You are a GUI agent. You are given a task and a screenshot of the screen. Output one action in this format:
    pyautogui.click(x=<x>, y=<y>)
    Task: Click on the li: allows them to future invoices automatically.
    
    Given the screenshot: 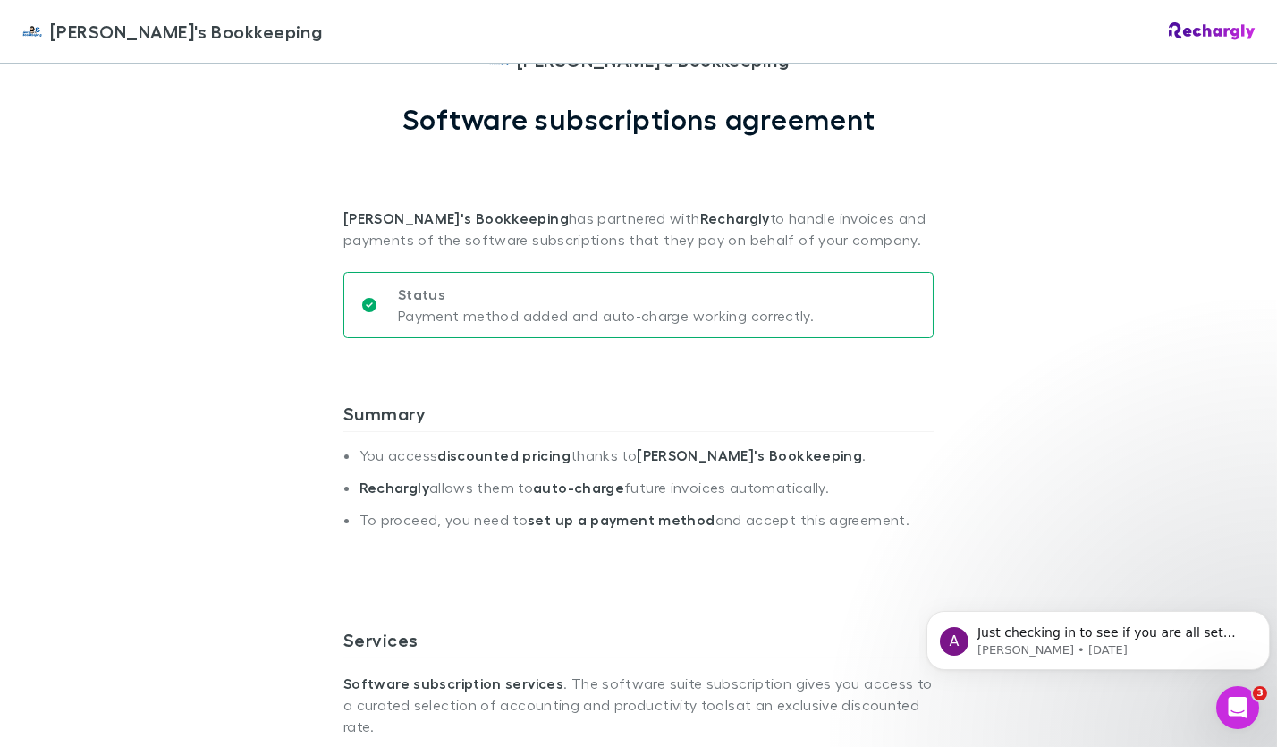 What is the action you would take?
    pyautogui.click(x=647, y=495)
    